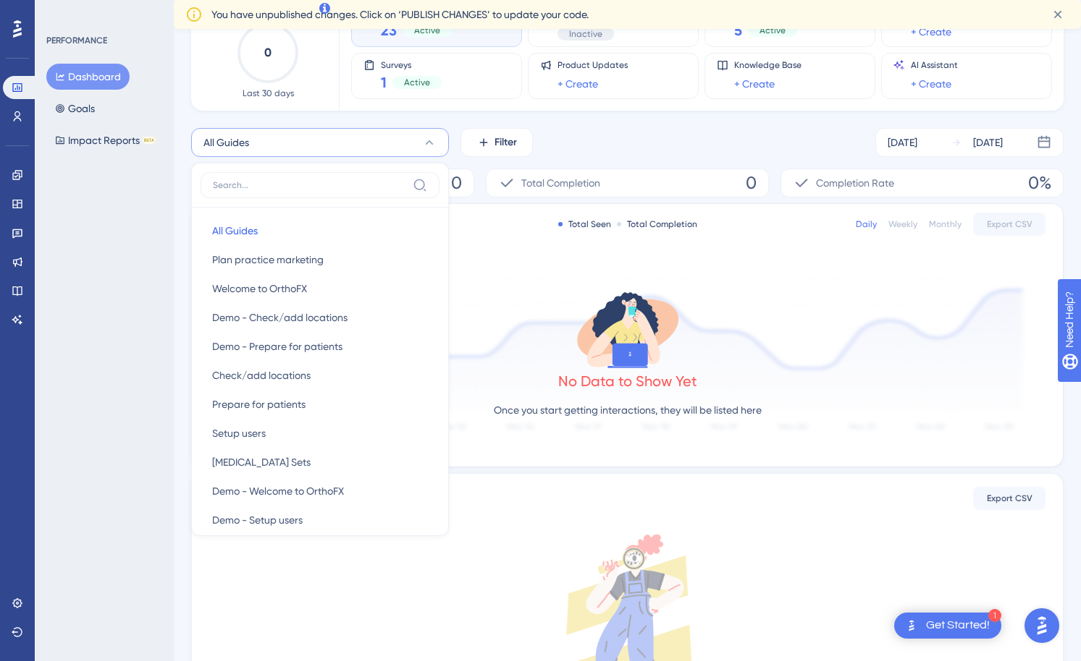 Image resolution: width=1081 pixels, height=661 pixels. I want to click on button: Open AI Assistant Launcher, so click(22, 22).